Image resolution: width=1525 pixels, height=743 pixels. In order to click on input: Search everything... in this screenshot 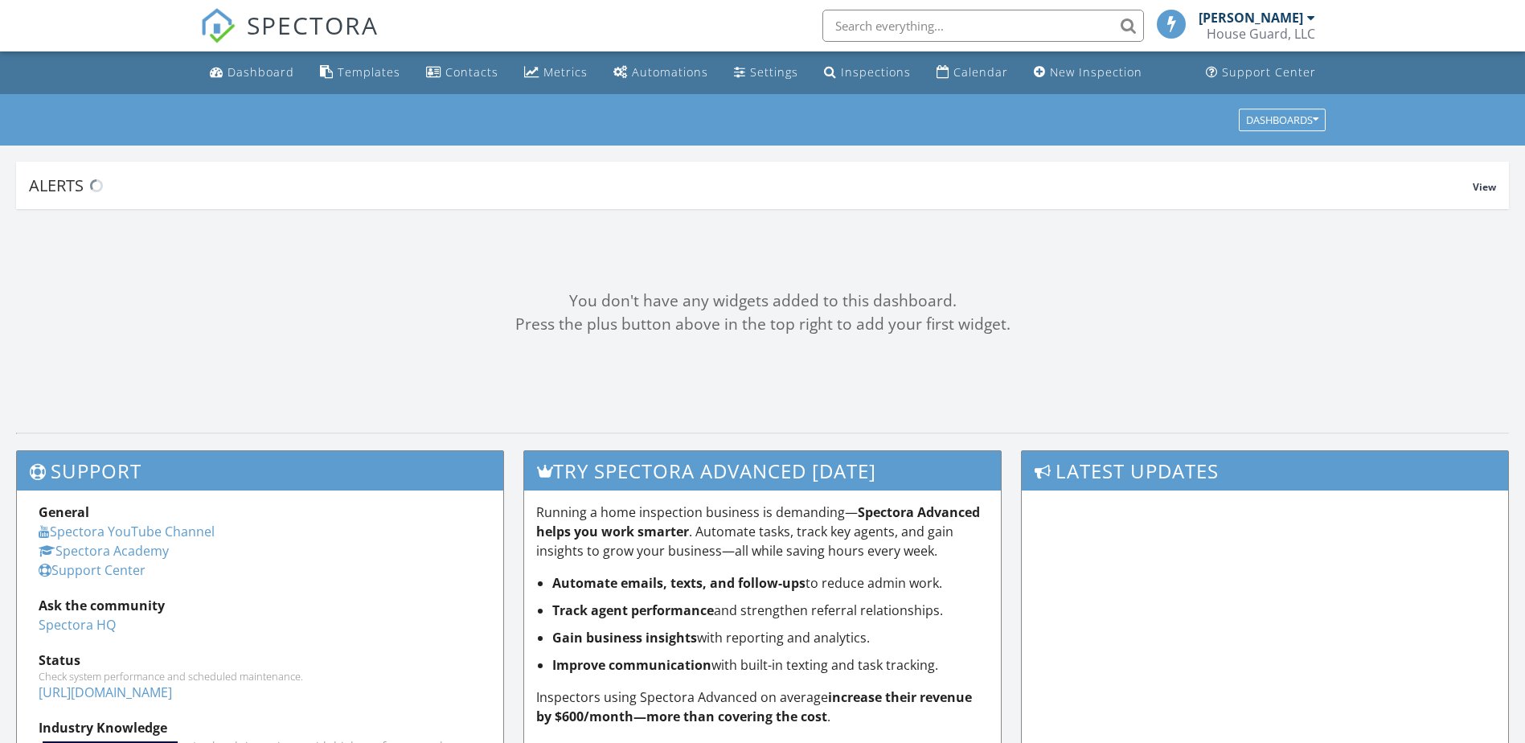, I will do `click(983, 26)`.